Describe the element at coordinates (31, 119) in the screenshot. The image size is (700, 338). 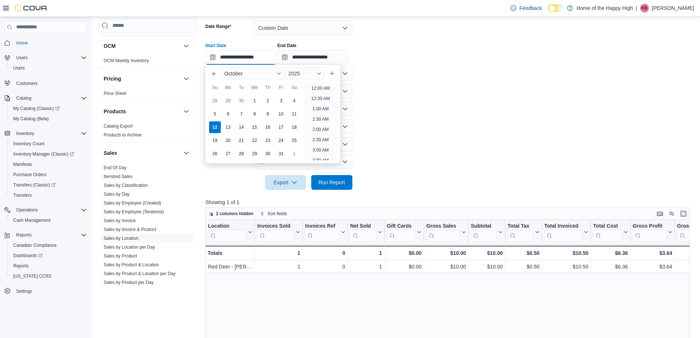
I see `a: My Catalog (Beta)` at that location.